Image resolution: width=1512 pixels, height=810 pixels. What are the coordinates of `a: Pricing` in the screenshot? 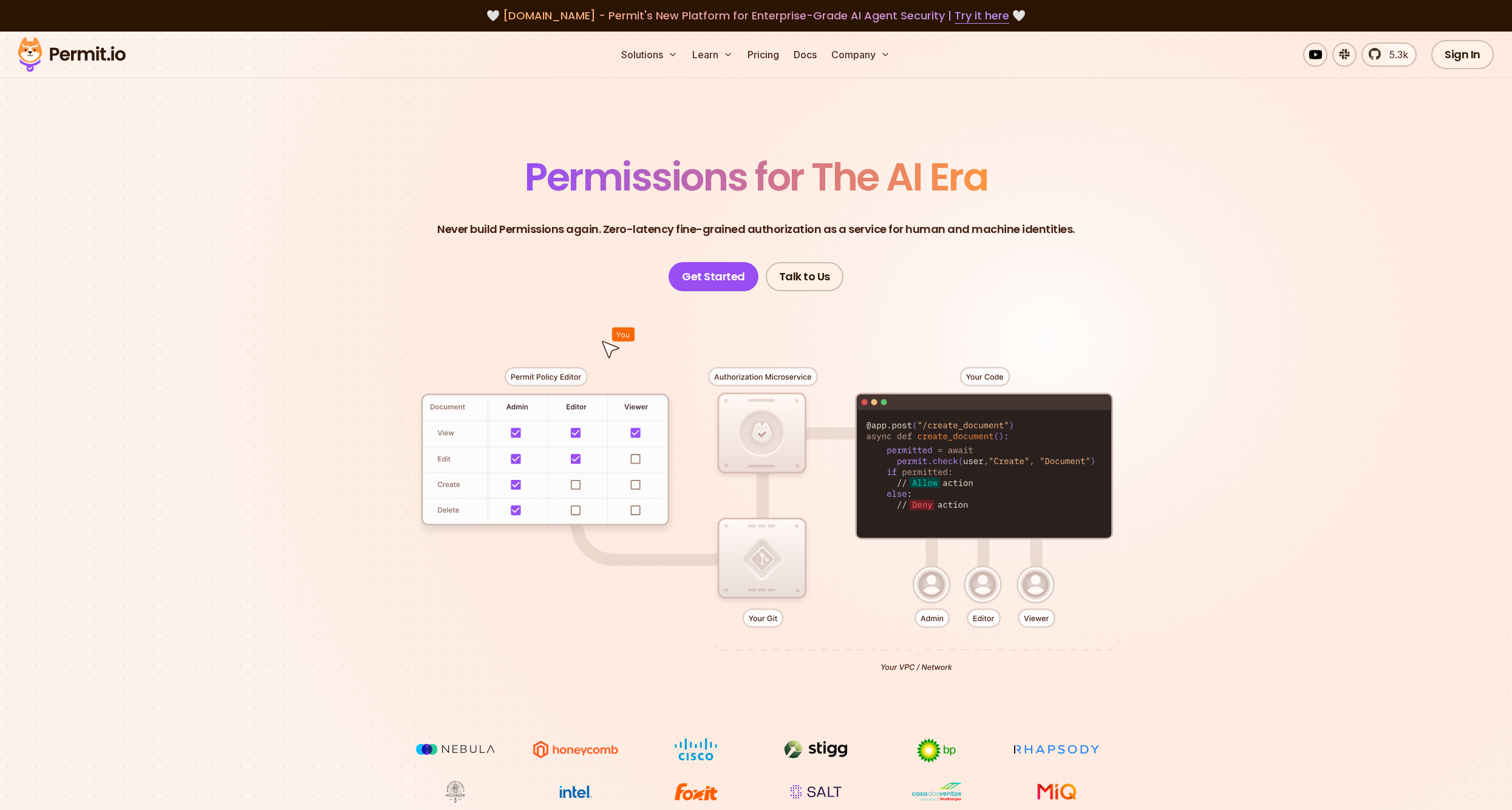 It's located at (764, 54).